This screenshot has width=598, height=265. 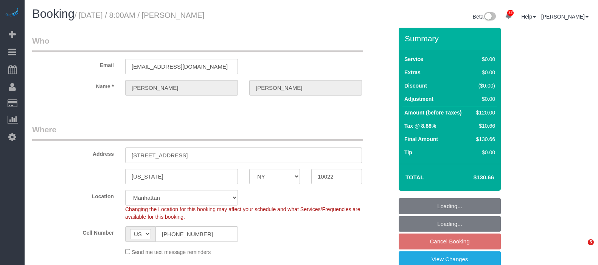 I want to click on a: Help, so click(x=529, y=17).